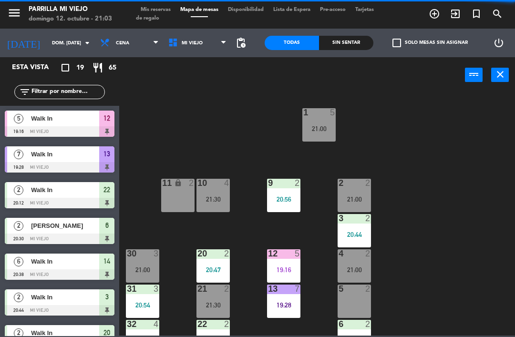 The image size is (515, 337). Describe the element at coordinates (70, 19) in the screenshot. I see `div: domingo 12. octubre - 21:03` at that location.